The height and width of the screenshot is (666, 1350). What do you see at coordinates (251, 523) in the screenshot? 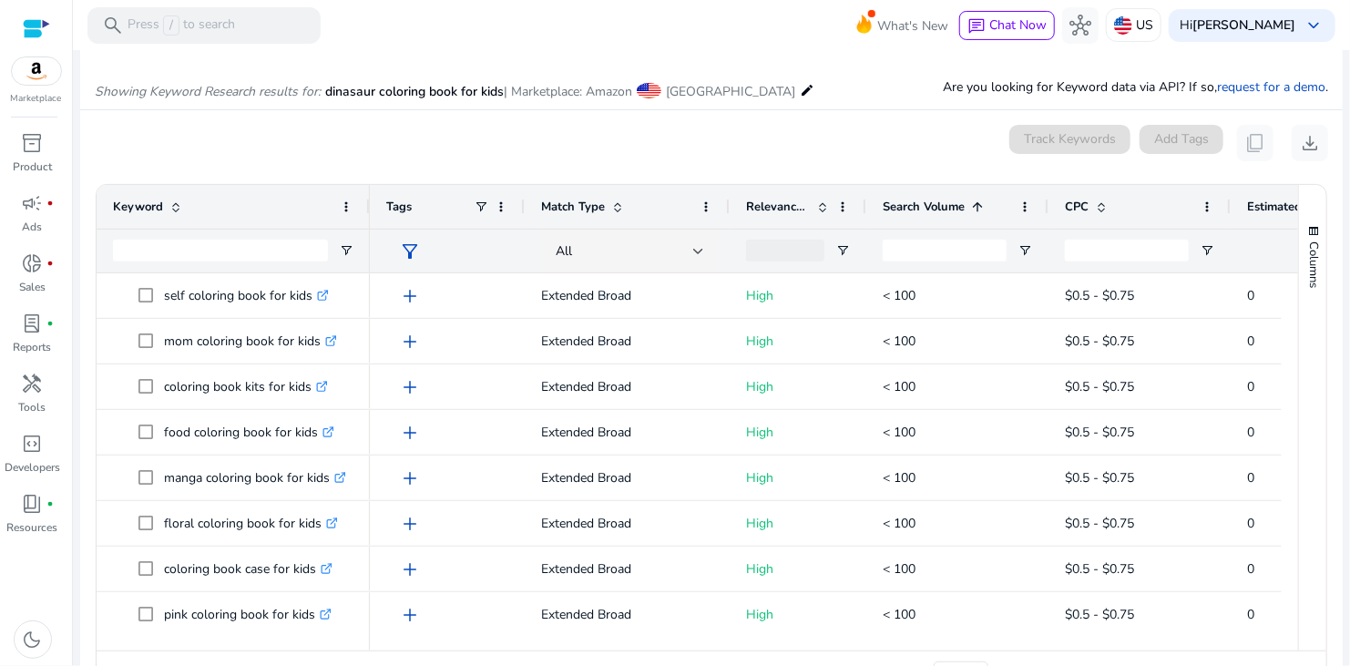
I see `p: floral coloring book for kids` at bounding box center [251, 523].